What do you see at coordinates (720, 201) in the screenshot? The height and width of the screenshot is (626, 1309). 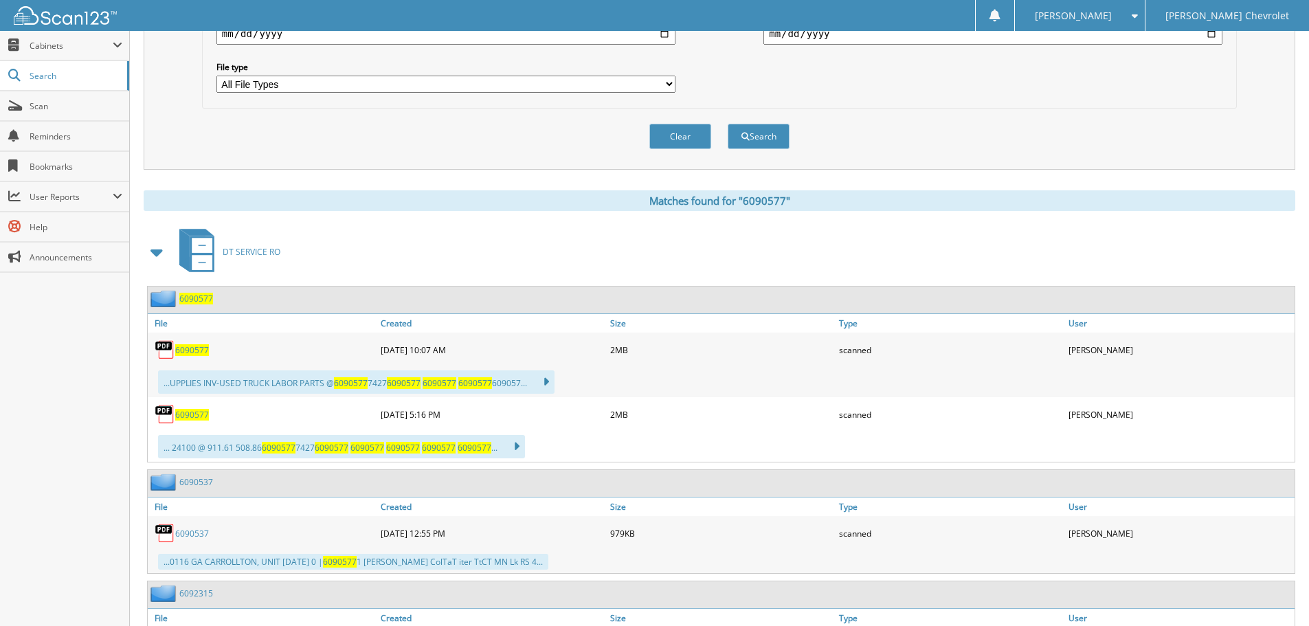 I see `div: Matches found for "6090577"` at bounding box center [720, 201].